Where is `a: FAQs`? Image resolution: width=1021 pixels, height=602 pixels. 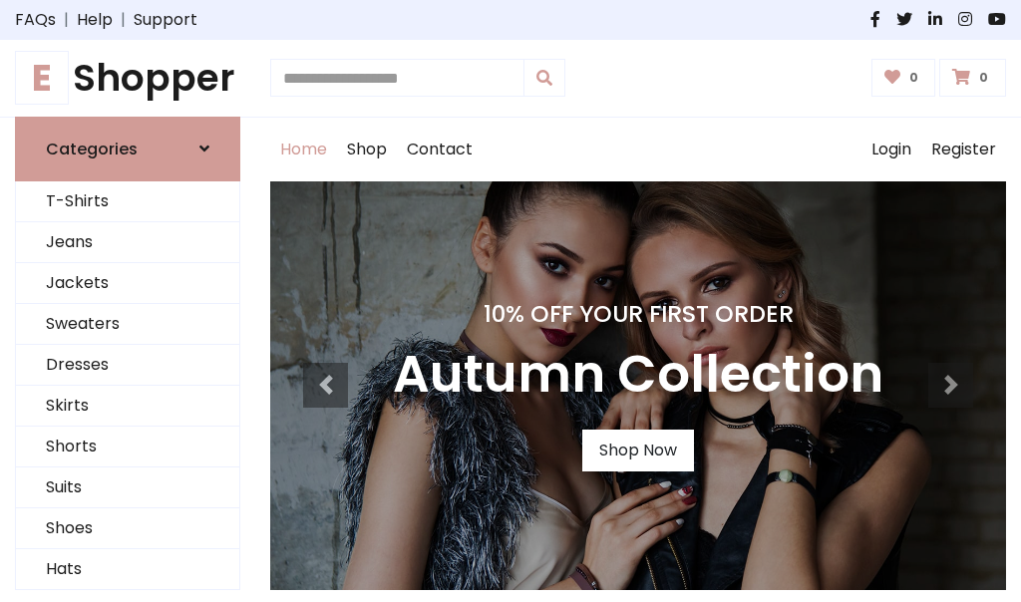
a: FAQs is located at coordinates (35, 20).